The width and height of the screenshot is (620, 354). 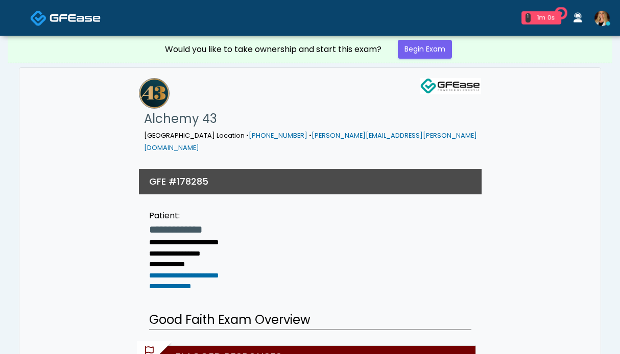 I want to click on img: Alchemy 43, so click(x=154, y=93).